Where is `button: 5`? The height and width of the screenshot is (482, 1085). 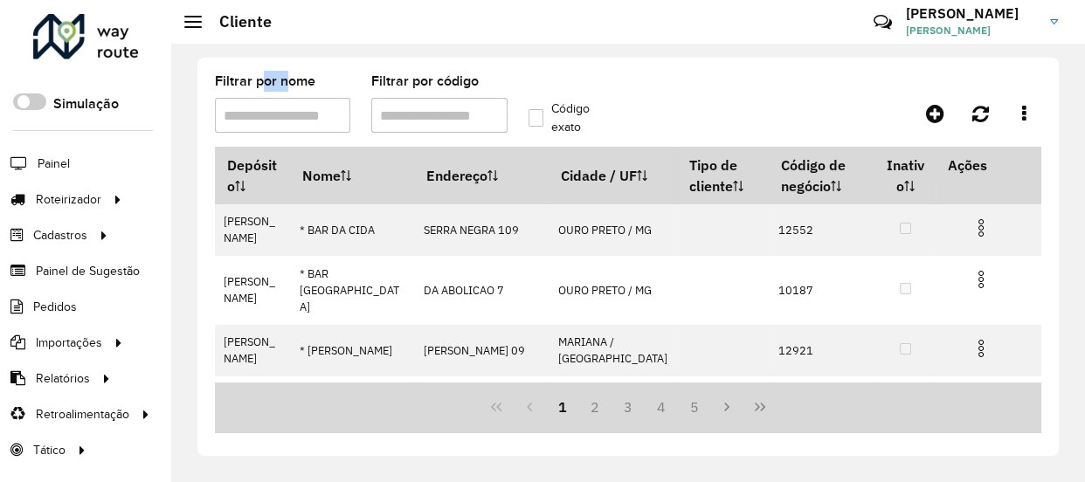
button: 5 is located at coordinates (695, 407).